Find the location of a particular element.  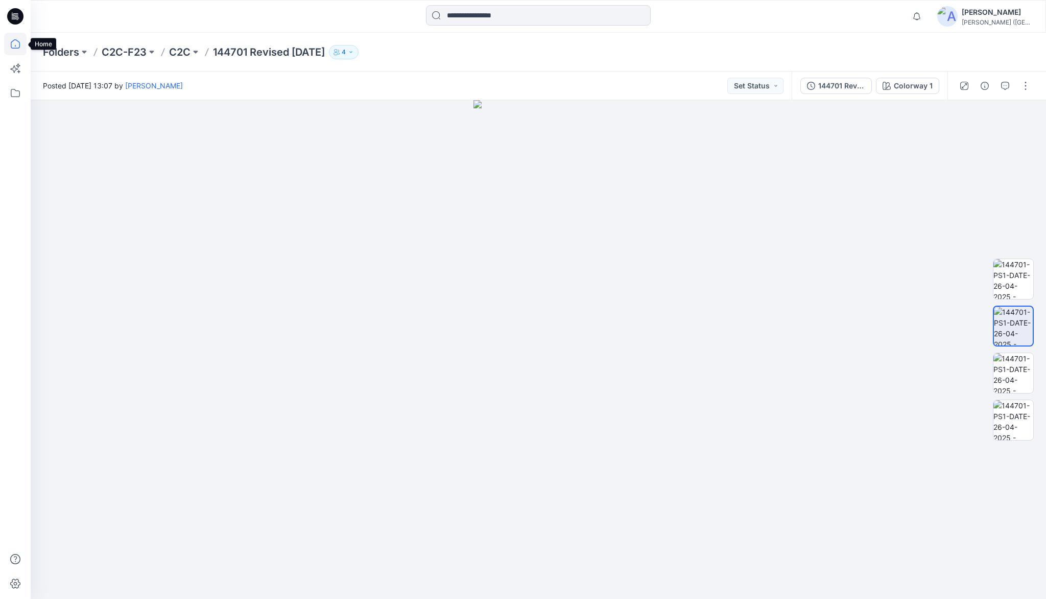

p: C2C-F23 is located at coordinates (124, 52).